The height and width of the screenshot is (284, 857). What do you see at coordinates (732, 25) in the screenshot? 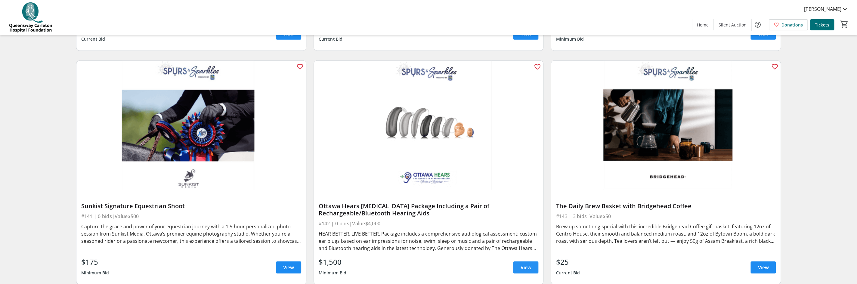
I see `span: Silent Auction` at bounding box center [732, 25].